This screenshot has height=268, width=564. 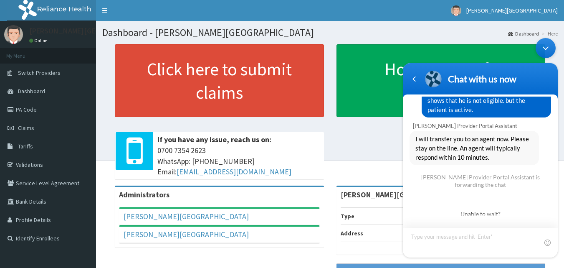 I want to click on div: Navigation go back, so click(x=15, y=45).